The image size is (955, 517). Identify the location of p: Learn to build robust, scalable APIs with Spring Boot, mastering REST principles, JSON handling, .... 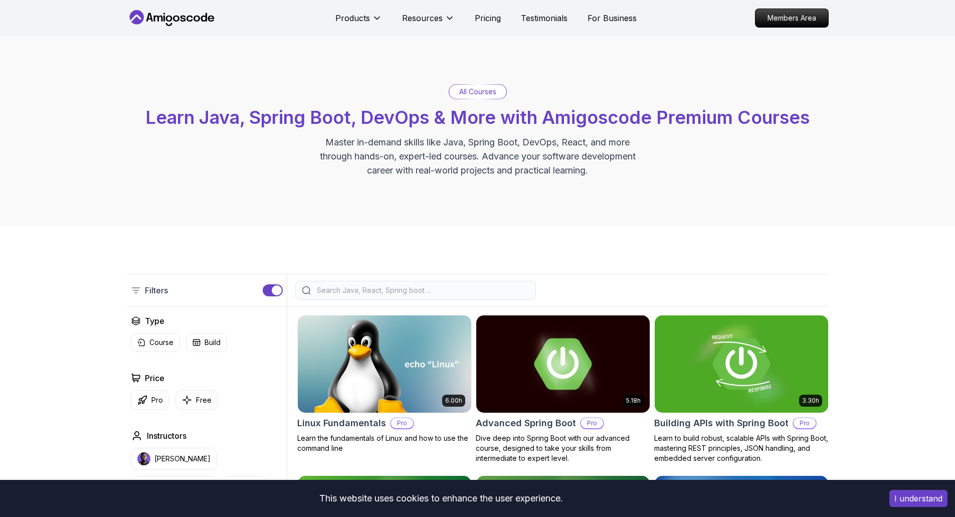
(741, 448).